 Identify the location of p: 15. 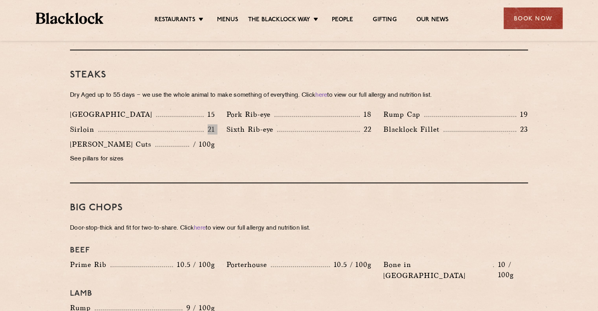
(209, 114).